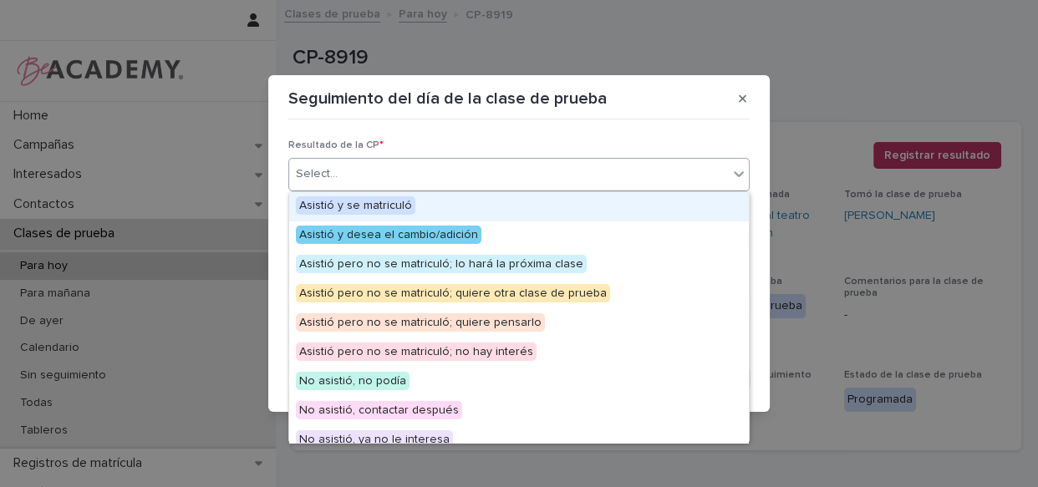 The image size is (1038, 487). I want to click on div: Asistió pero no se matriculó; quiere pensarlo, so click(519, 323).